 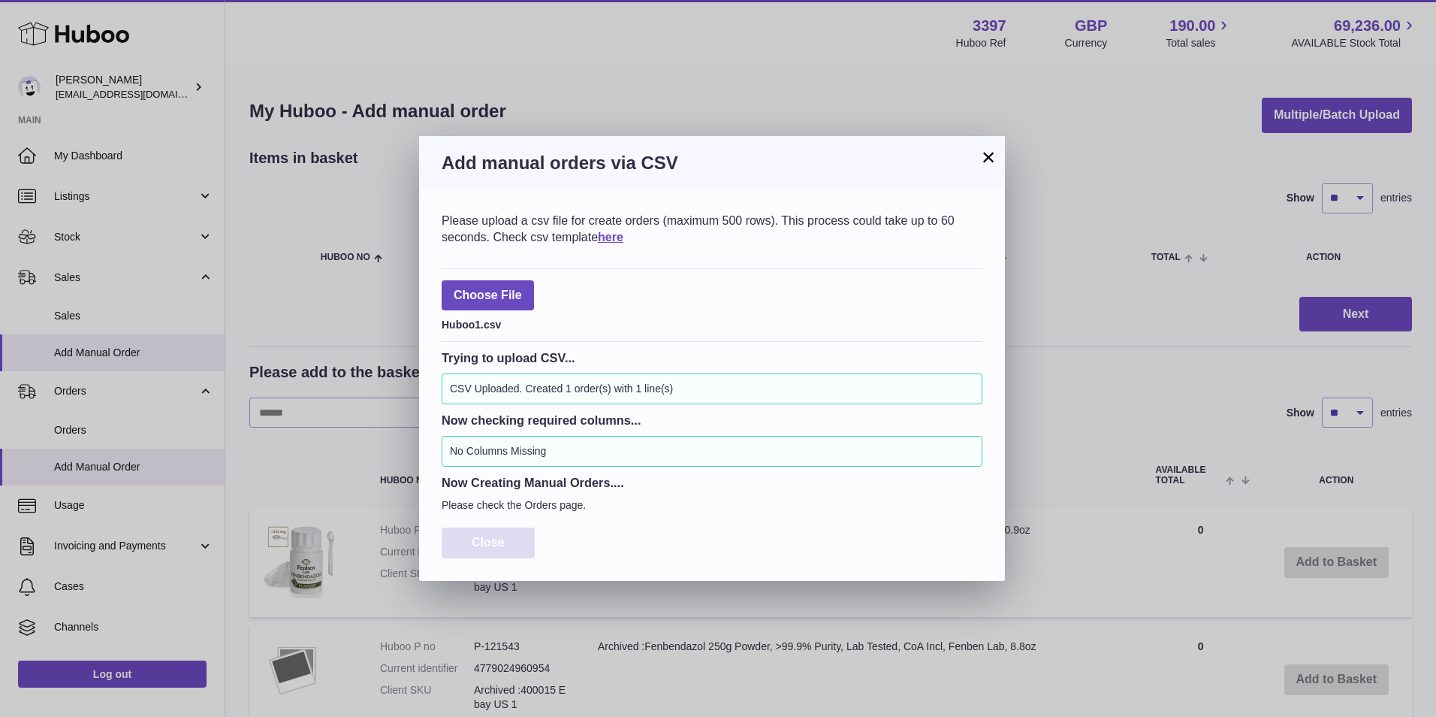 What do you see at coordinates (712, 323) in the screenshot?
I see `div: Huboo1.csv` at bounding box center [712, 323].